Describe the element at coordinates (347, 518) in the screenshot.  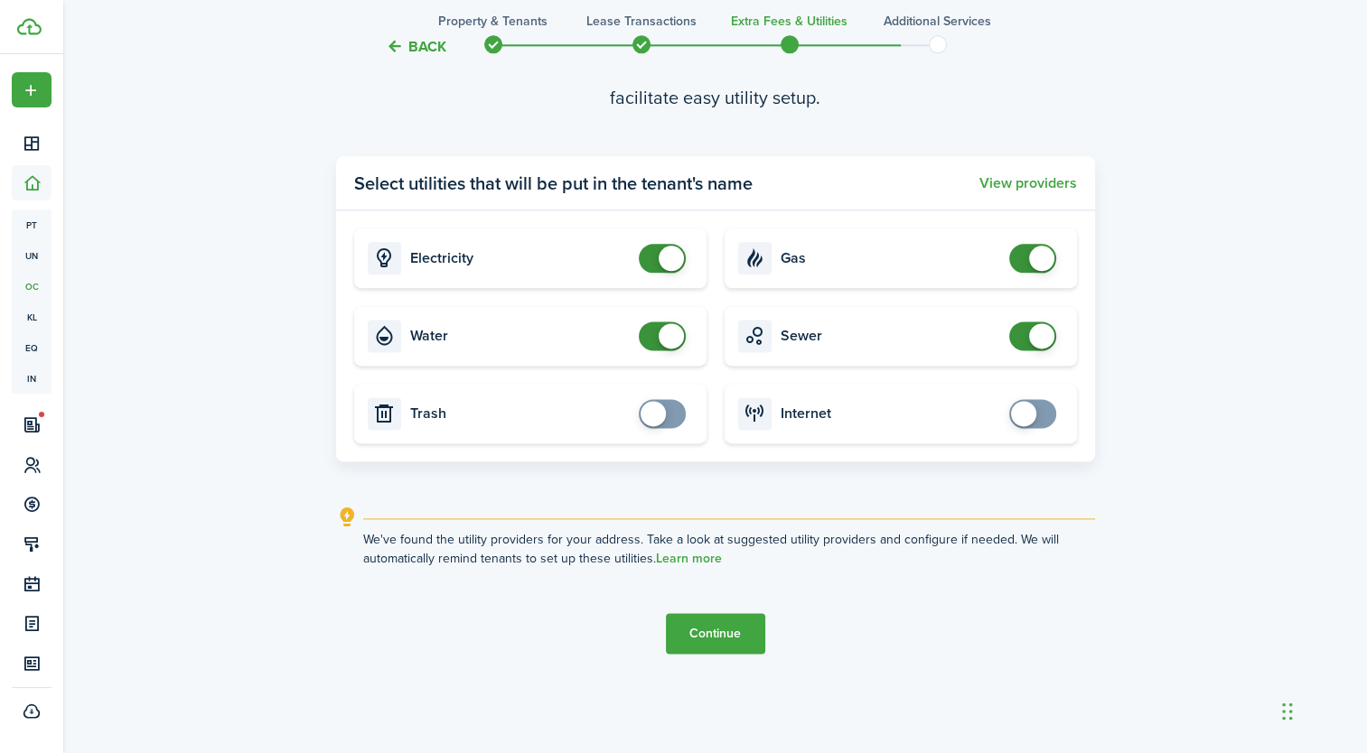
I see `i: outline` at that location.